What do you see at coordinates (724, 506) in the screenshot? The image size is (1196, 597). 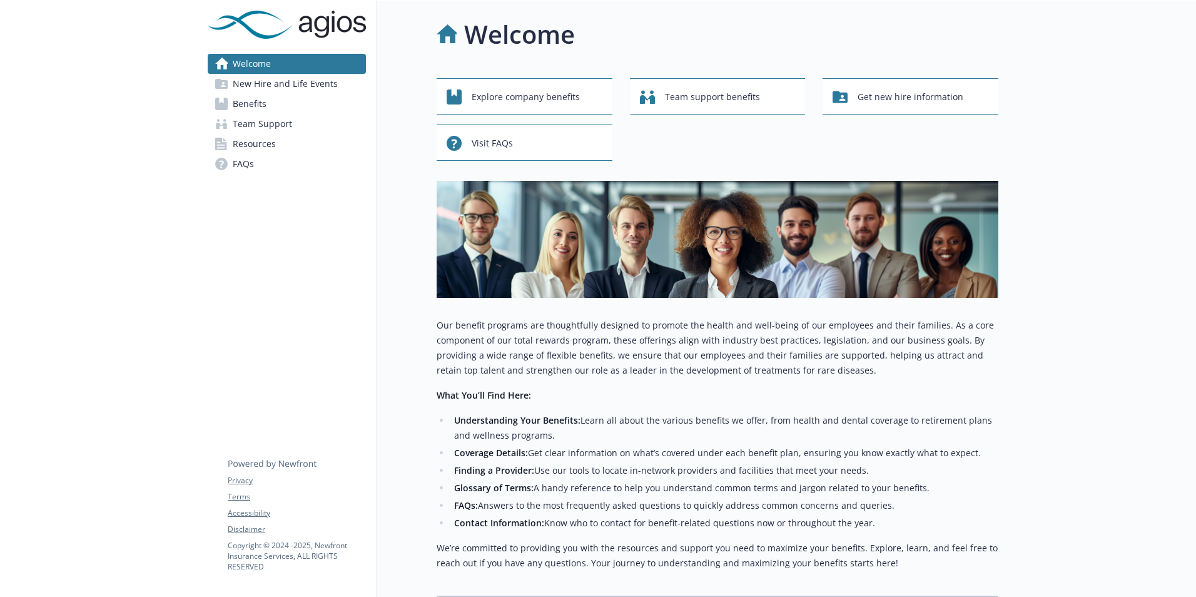 I see `li: Answers to the most frequently asked questions to quickly address common concerns and queries.` at bounding box center [724, 506].